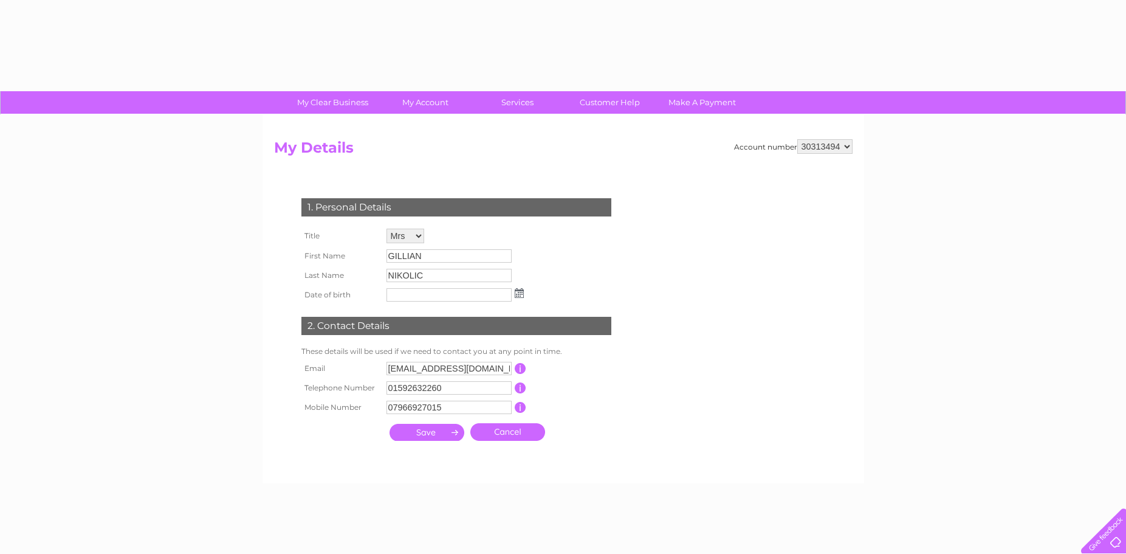 Image resolution: width=1126 pixels, height=554 pixels. What do you see at coordinates (702, 102) in the screenshot?
I see `a: Make A Payment` at bounding box center [702, 102].